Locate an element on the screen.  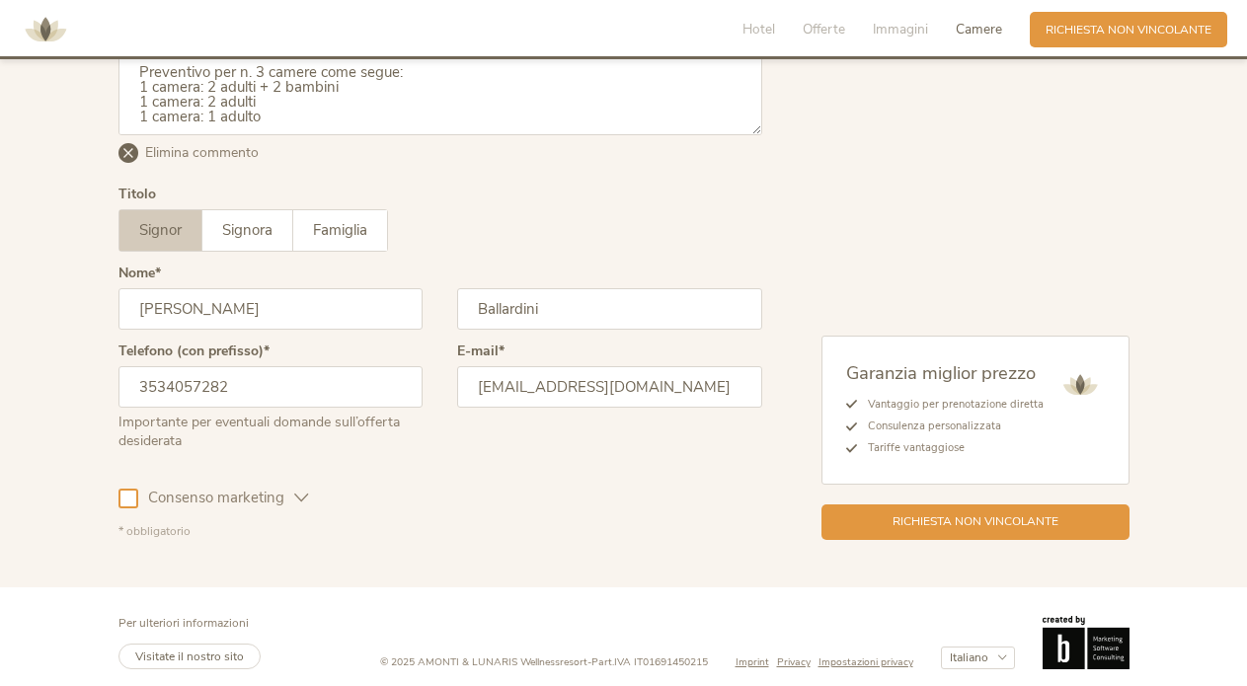
span: Imprint is located at coordinates (752, 662).